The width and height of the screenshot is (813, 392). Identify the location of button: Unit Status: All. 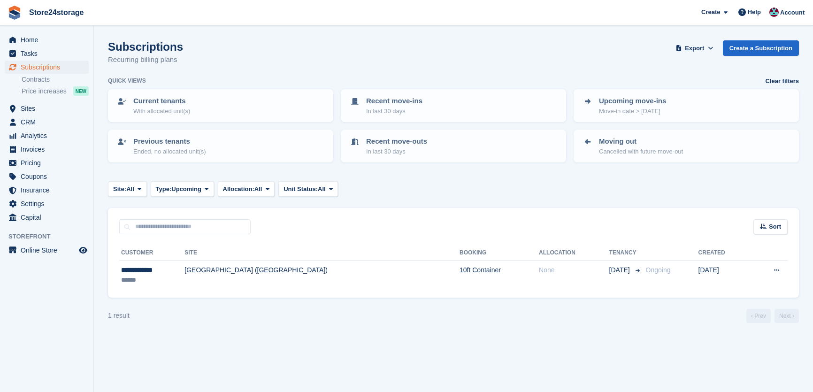
(308, 189).